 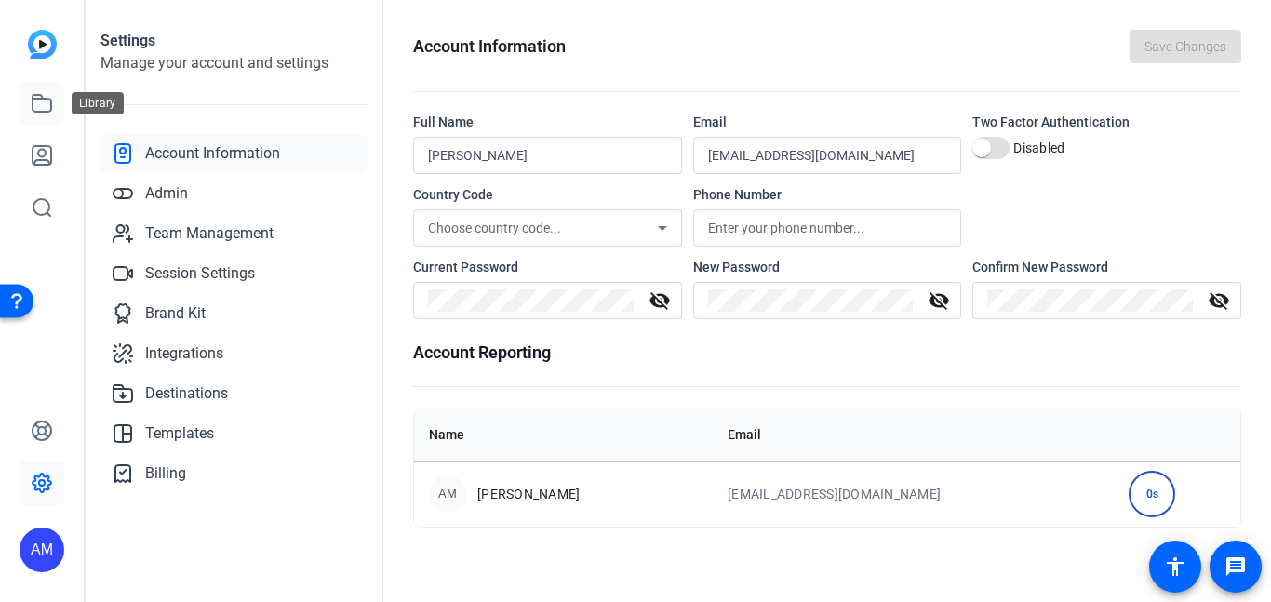 I want to click on div: Two Factor Authentication, so click(x=1106, y=122).